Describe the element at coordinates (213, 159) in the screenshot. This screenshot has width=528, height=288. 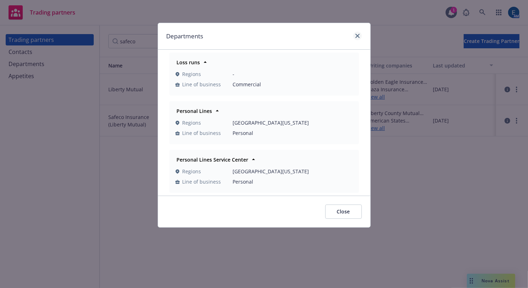
I see `strong: Personal Lines Service Center` at that location.